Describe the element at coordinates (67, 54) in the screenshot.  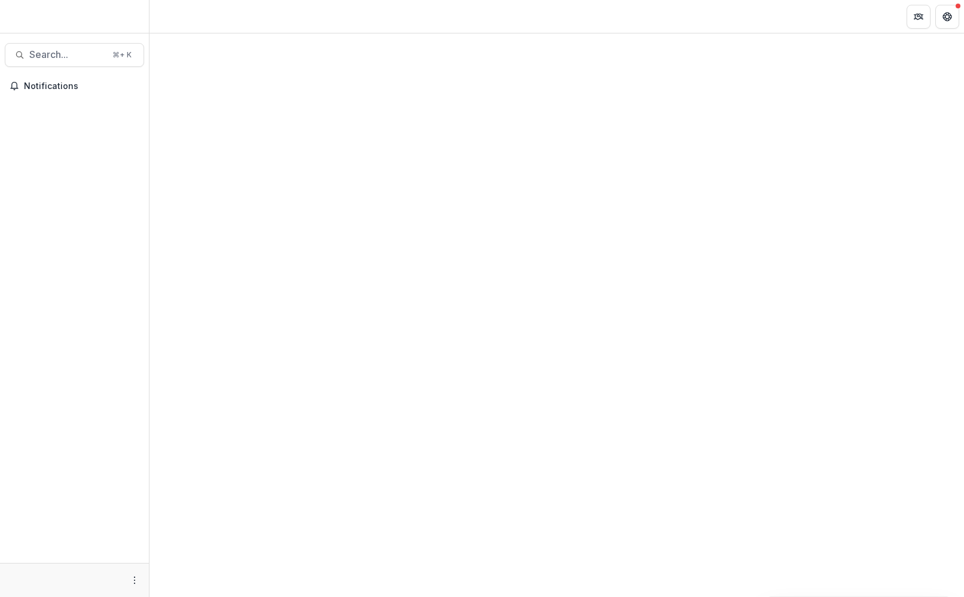
I see `span: Search...` at that location.